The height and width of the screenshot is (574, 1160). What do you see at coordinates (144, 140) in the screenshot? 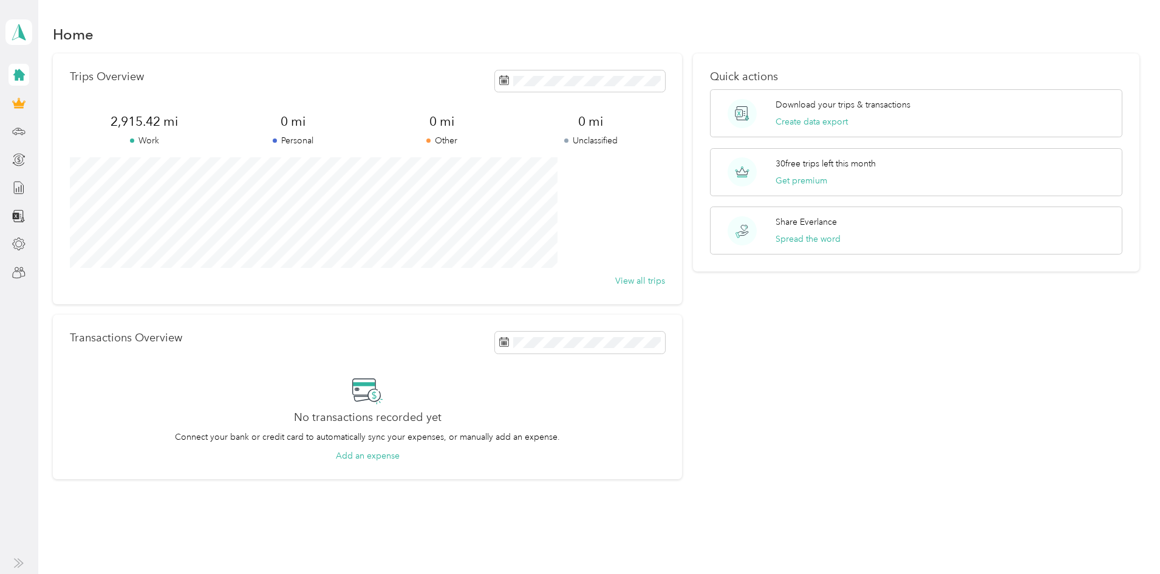
I see `p: Work` at bounding box center [144, 140].